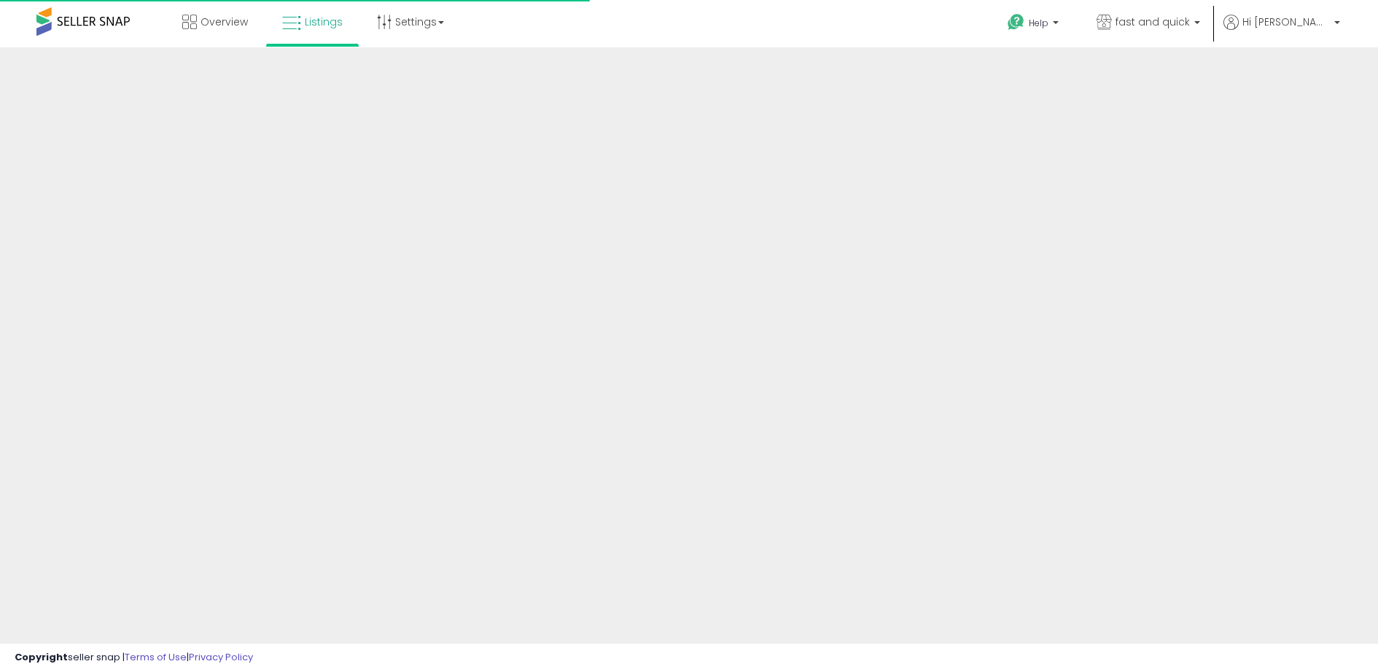 The height and width of the screenshot is (672, 1378). What do you see at coordinates (41, 657) in the screenshot?
I see `strong: Copyright` at bounding box center [41, 657].